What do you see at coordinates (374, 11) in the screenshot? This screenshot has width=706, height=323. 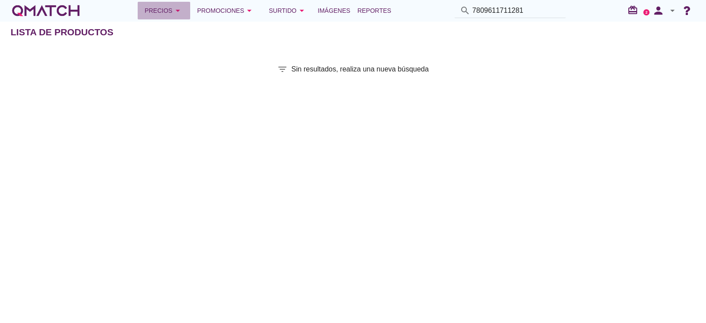 I see `a: Reportes` at bounding box center [374, 11].